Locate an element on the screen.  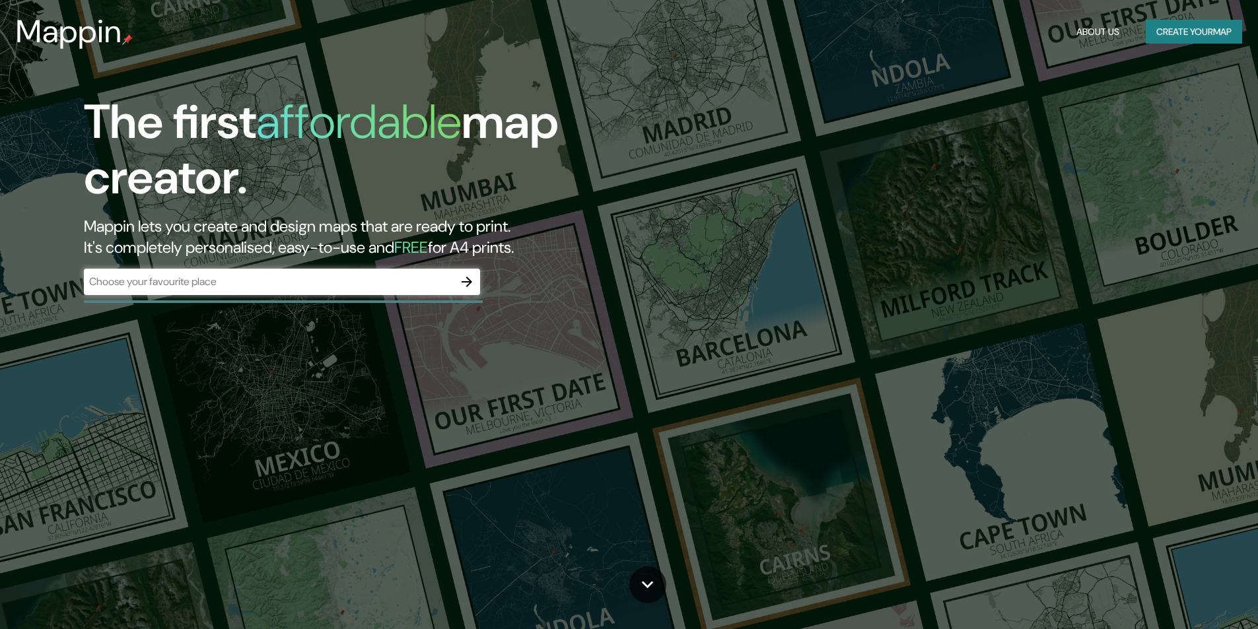
img: mappin-pin is located at coordinates (127, 40).